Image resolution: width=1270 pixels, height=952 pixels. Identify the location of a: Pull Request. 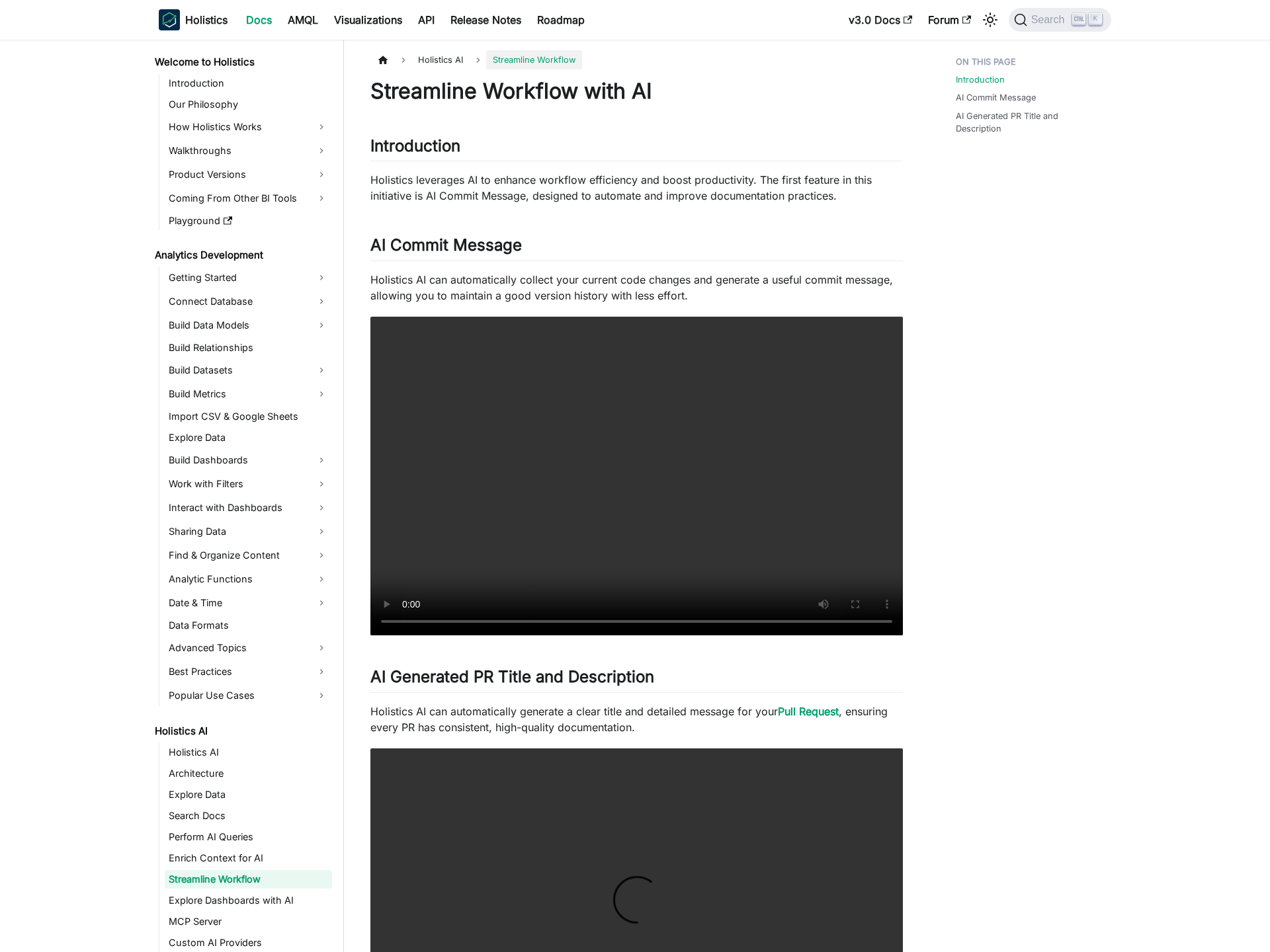
(808, 712).